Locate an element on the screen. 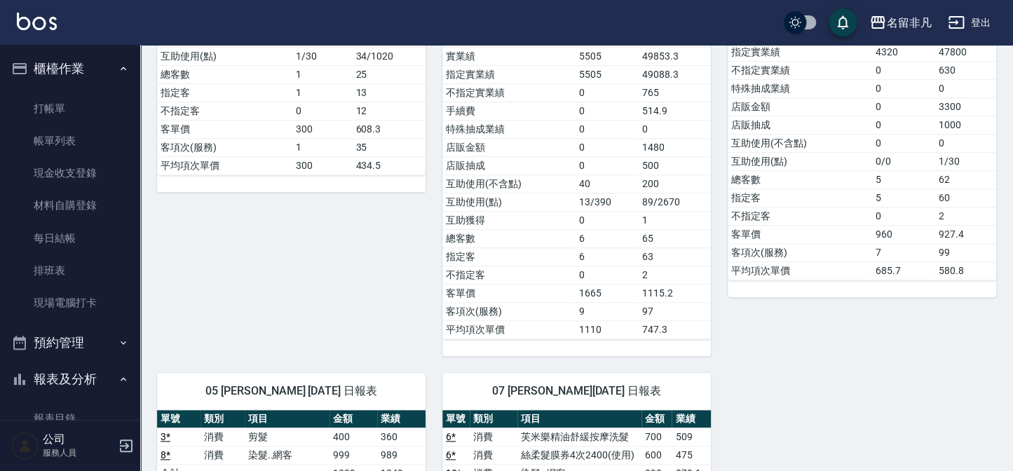 This screenshot has width=1013, height=471. td: 13/390 is located at coordinates (607, 202).